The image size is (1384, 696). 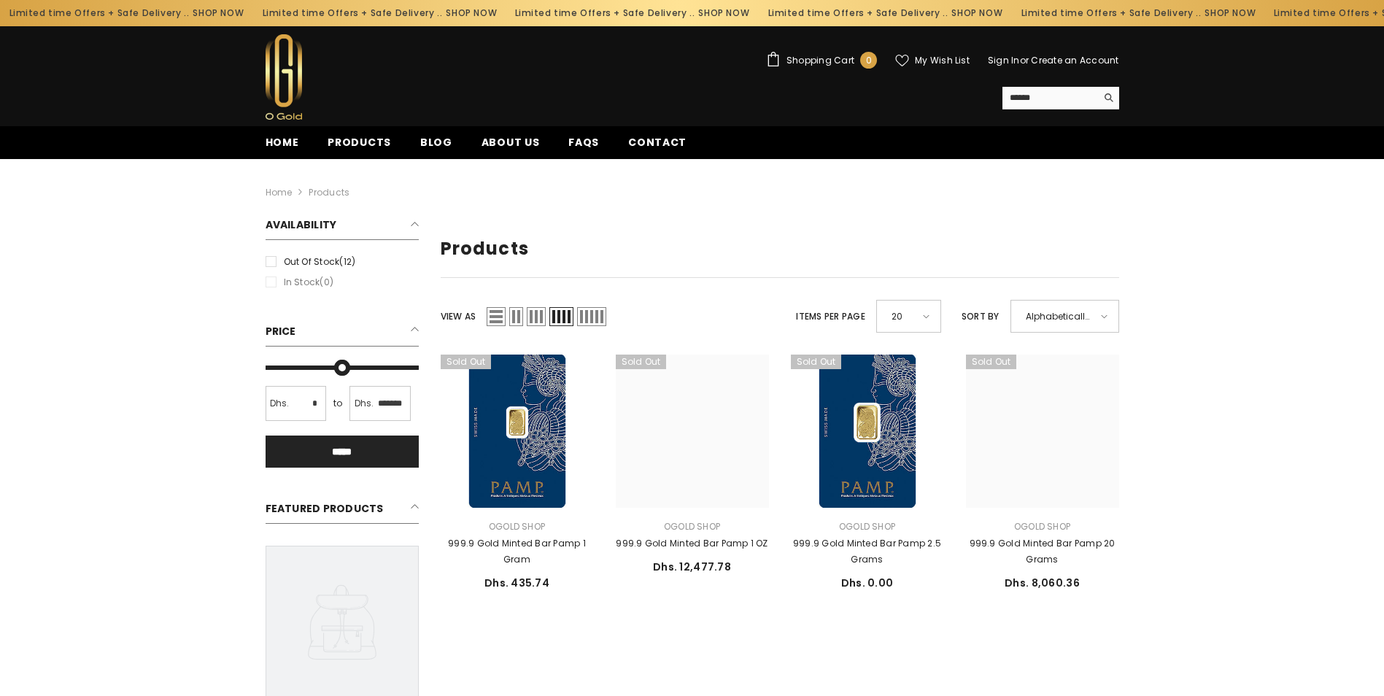 What do you see at coordinates (692, 182) in the screenshot?
I see `nav: breadcrumbs` at bounding box center [692, 182].